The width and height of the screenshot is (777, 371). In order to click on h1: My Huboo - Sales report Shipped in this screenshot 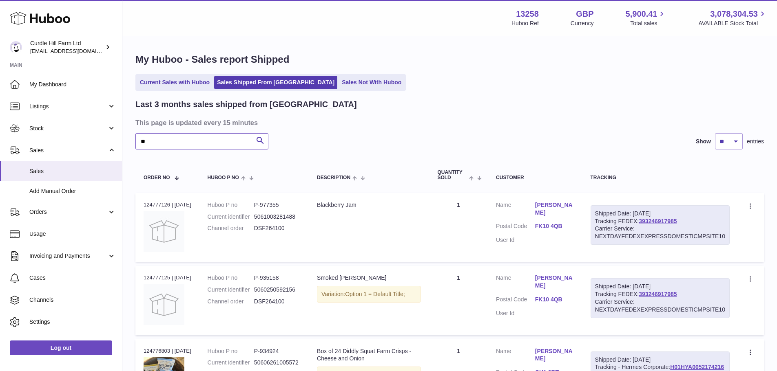, I will do `click(449, 60)`.